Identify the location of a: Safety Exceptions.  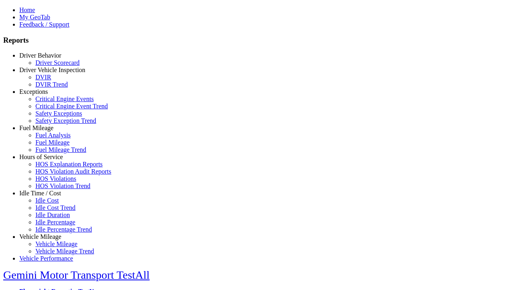
(59, 113).